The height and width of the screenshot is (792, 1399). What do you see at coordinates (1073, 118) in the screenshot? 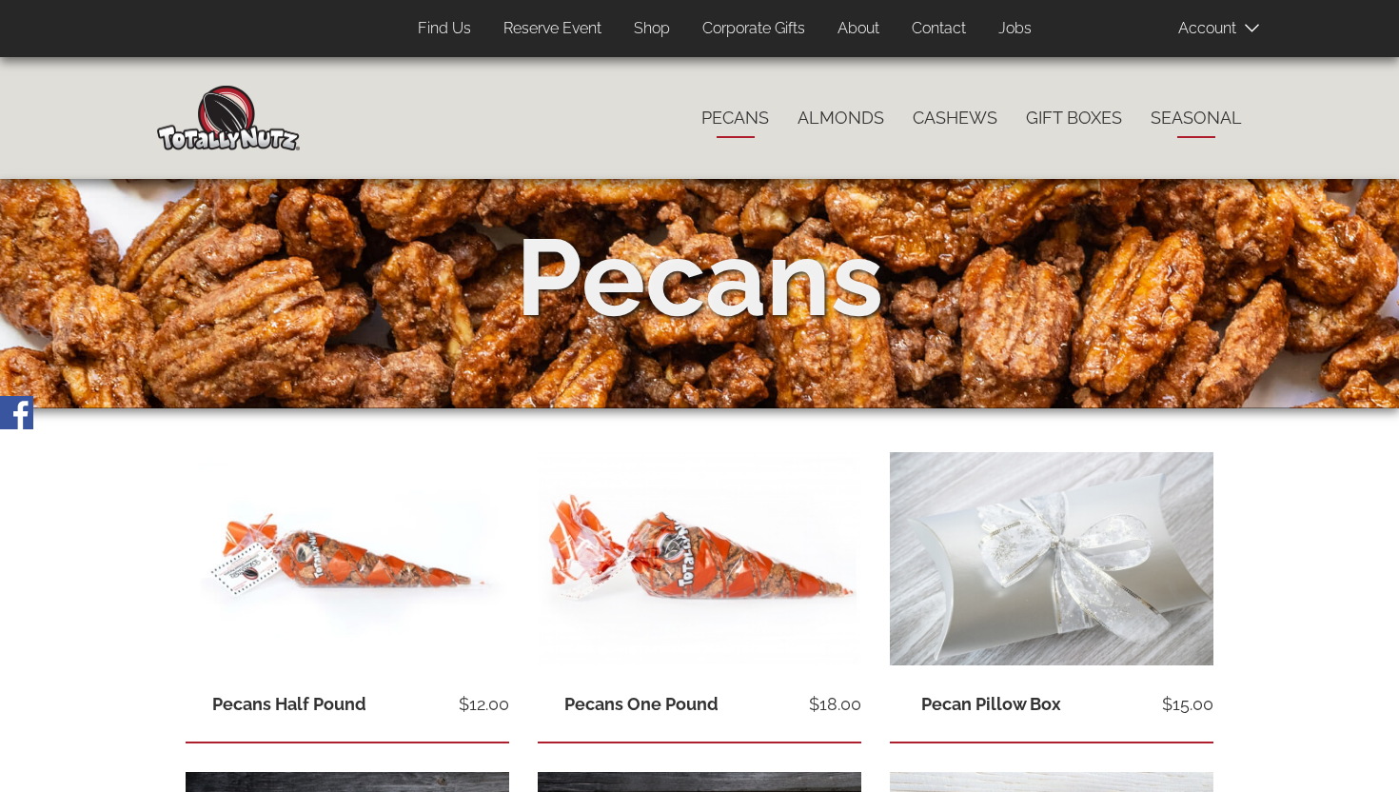
I see `a: Gift Boxes` at bounding box center [1073, 118].